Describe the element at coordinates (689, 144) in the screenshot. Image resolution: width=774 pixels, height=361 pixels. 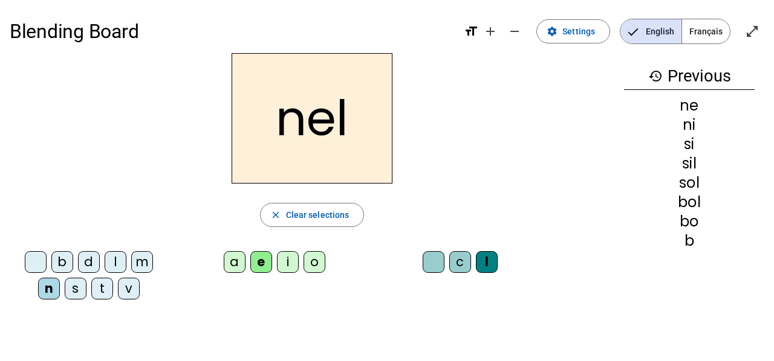
I see `div: si` at that location.